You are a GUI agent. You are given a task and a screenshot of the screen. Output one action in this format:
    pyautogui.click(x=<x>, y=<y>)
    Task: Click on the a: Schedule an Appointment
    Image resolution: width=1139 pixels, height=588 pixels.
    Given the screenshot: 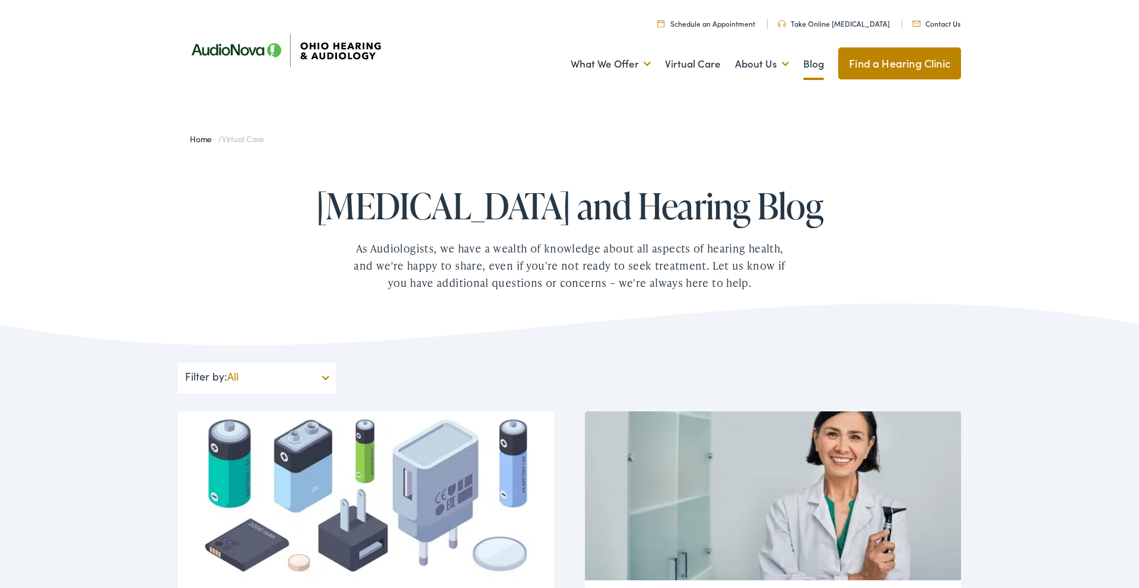 What is the action you would take?
    pyautogui.click(x=706, y=23)
    